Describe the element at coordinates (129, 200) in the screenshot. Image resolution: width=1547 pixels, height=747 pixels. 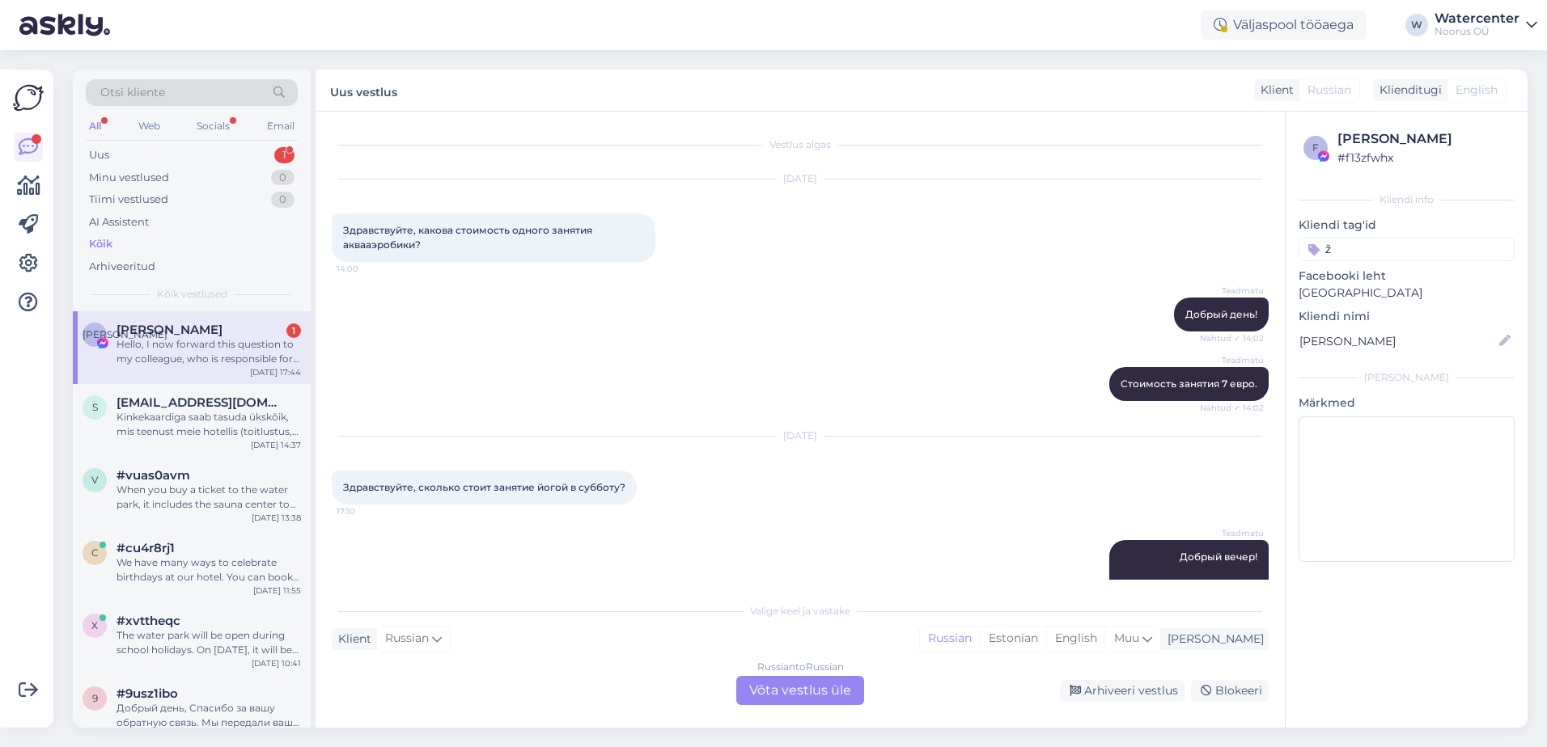
I see `div: Tiimi vestlused` at that location.